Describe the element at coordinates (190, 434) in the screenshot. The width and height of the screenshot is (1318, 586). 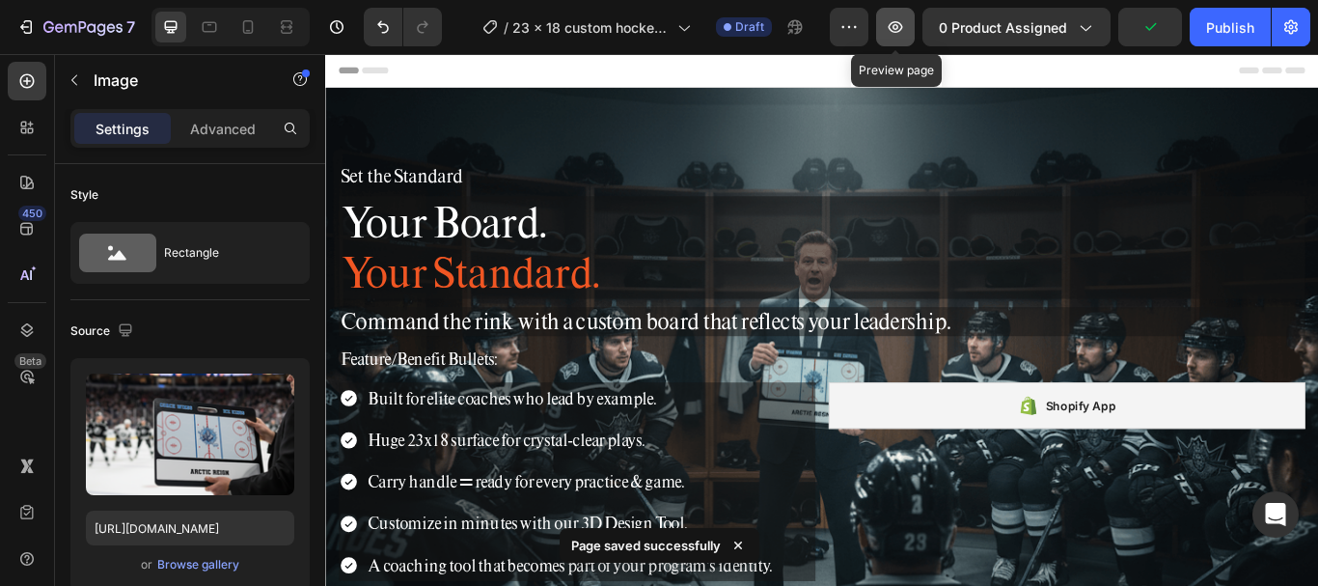
I see `img: preview-image` at that location.